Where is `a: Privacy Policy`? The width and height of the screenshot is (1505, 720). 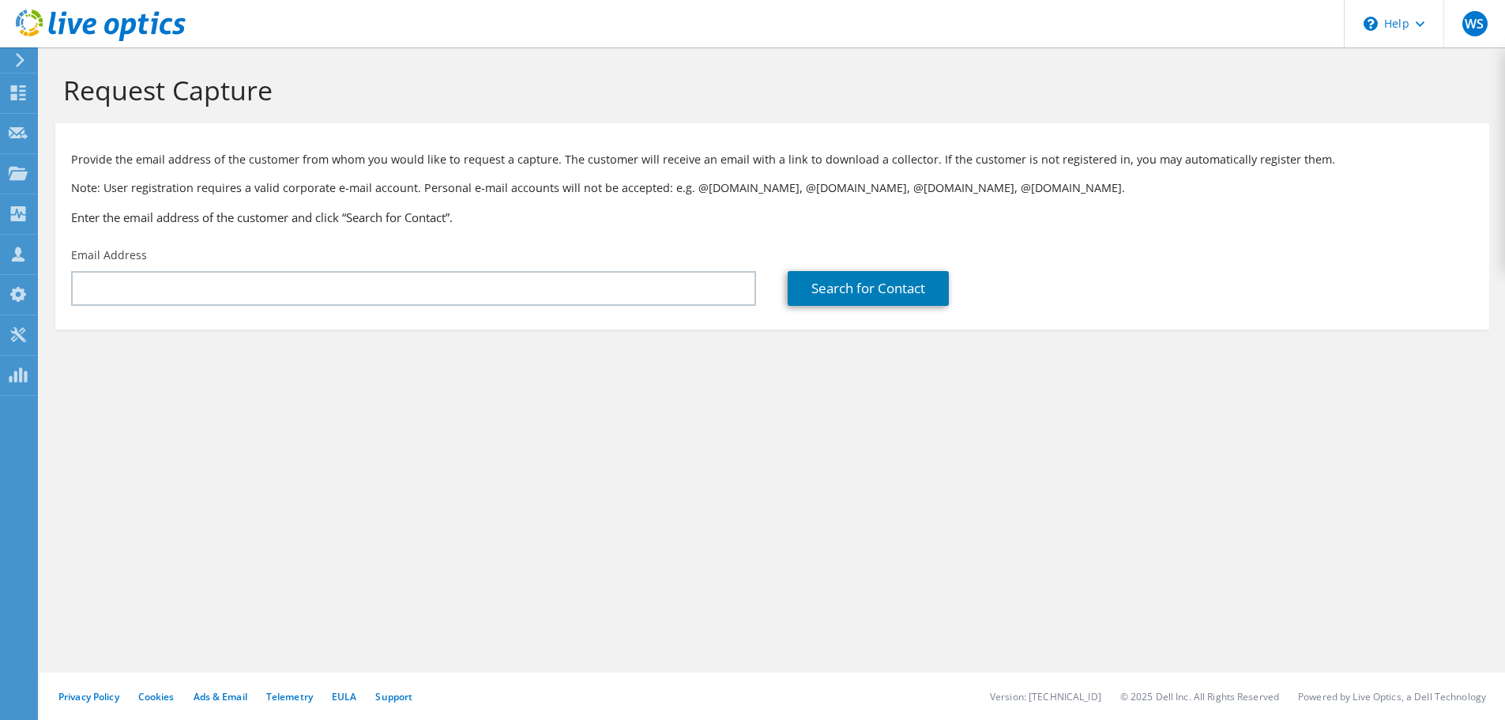
a: Privacy Policy is located at coordinates (89, 696).